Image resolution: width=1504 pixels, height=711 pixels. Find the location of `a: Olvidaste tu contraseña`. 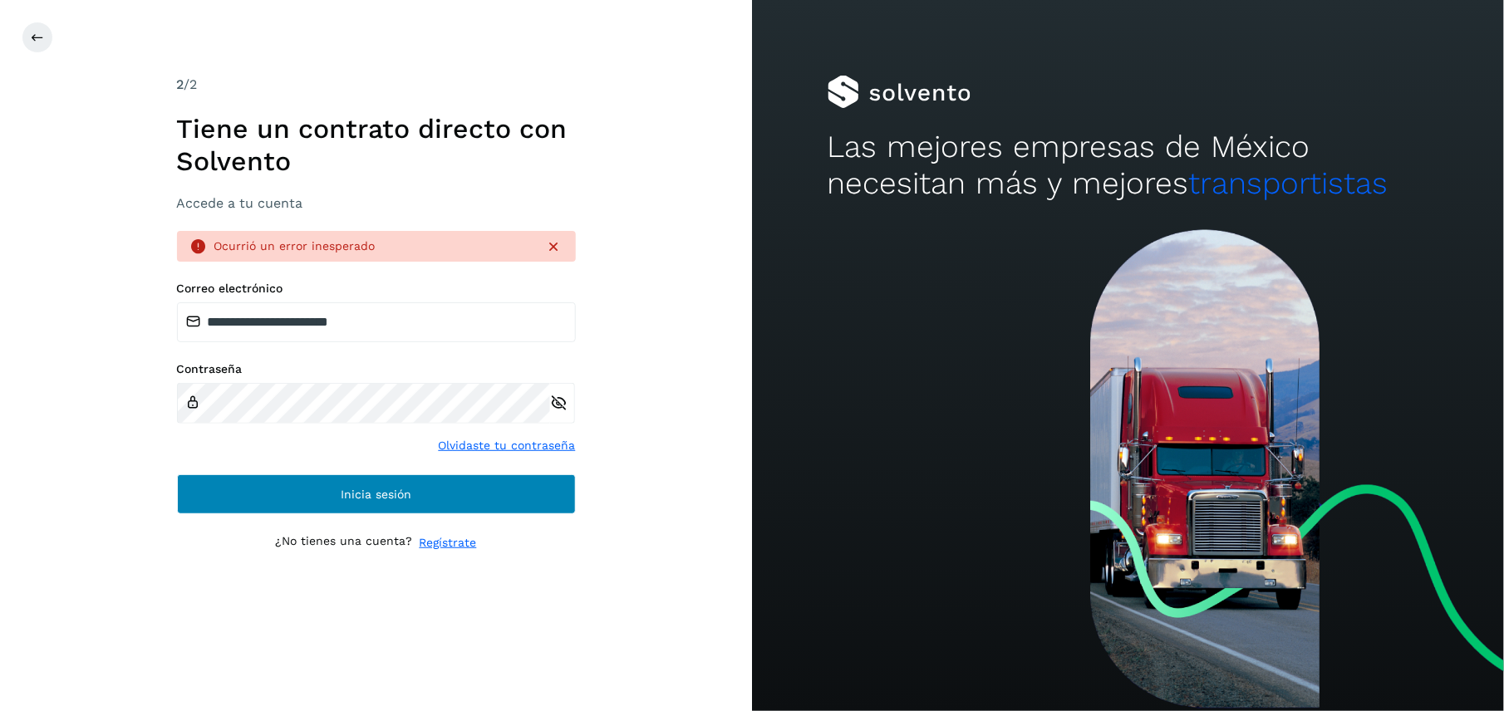

a: Olvidaste tu contraseña is located at coordinates (507, 445).